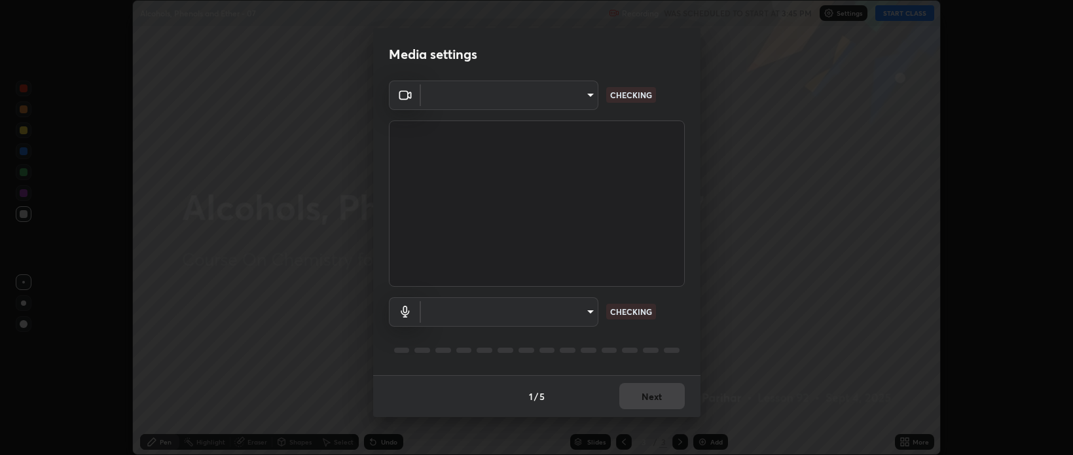 The image size is (1073, 455). I want to click on h4: 1, so click(531, 396).